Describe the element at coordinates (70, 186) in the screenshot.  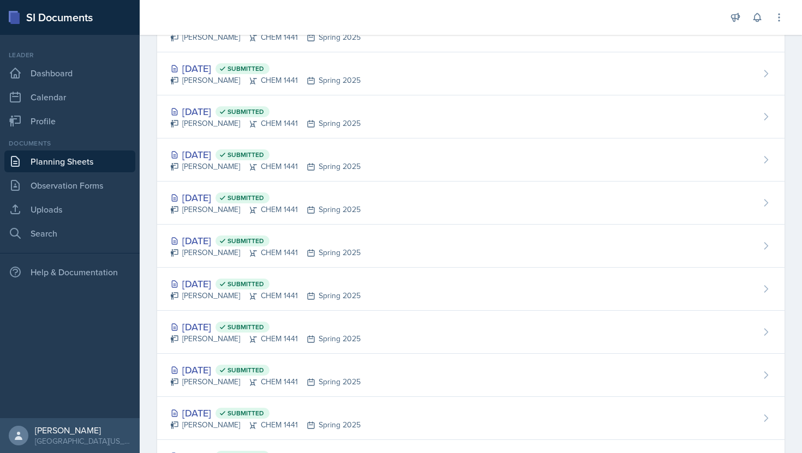
I see `a: Observation Forms` at that location.